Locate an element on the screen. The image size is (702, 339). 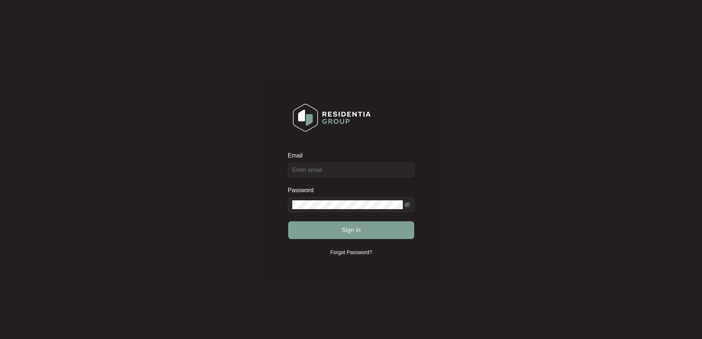
input: Password is located at coordinates (347, 204).